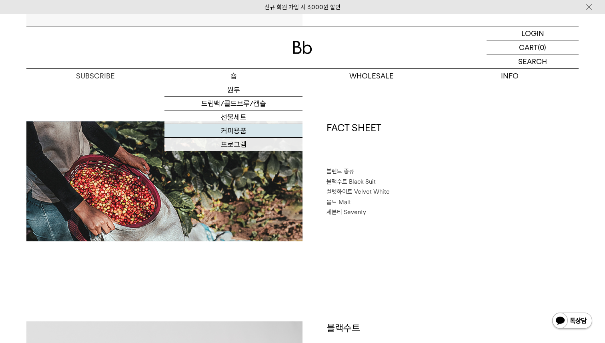 This screenshot has width=605, height=343. What do you see at coordinates (509, 76) in the screenshot?
I see `p: INFO` at bounding box center [509, 76].